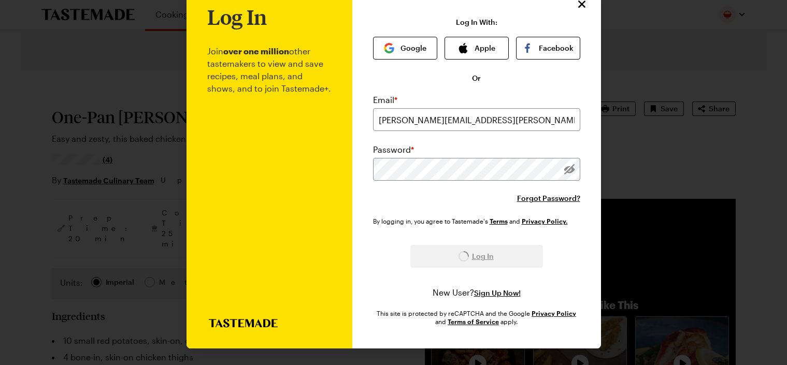 This screenshot has height=365, width=787. I want to click on div: This site is protected by reCAPTCHA and the Google and apply., so click(477, 318).